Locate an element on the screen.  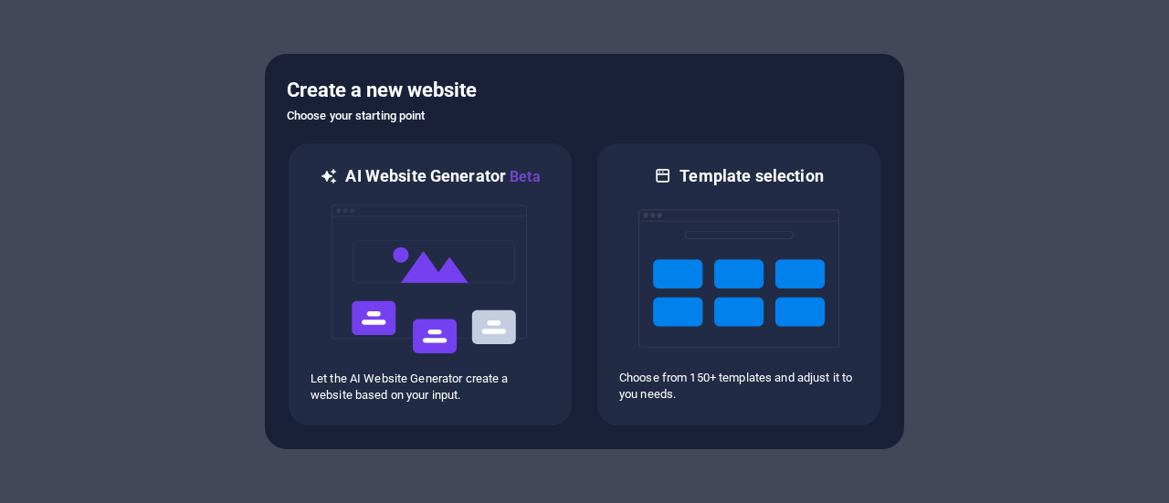
img: ai is located at coordinates (430, 280).